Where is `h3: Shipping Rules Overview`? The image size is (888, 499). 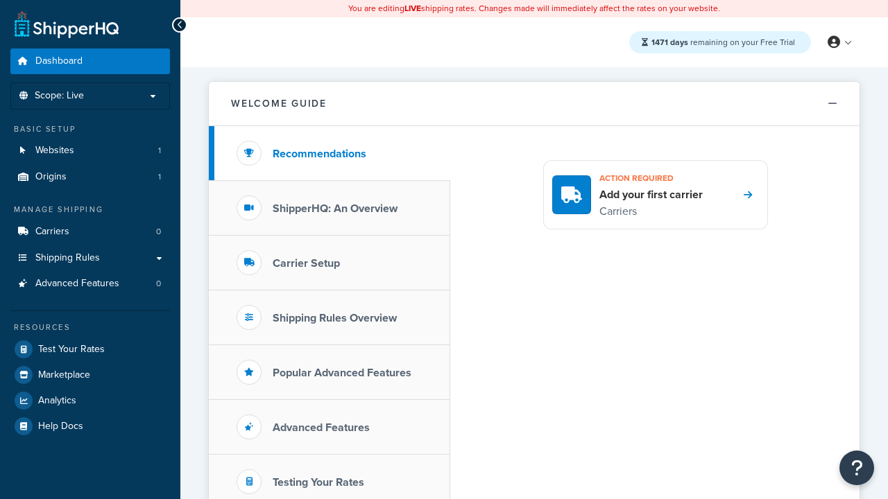
h3: Shipping Rules Overview is located at coordinates (334, 318).